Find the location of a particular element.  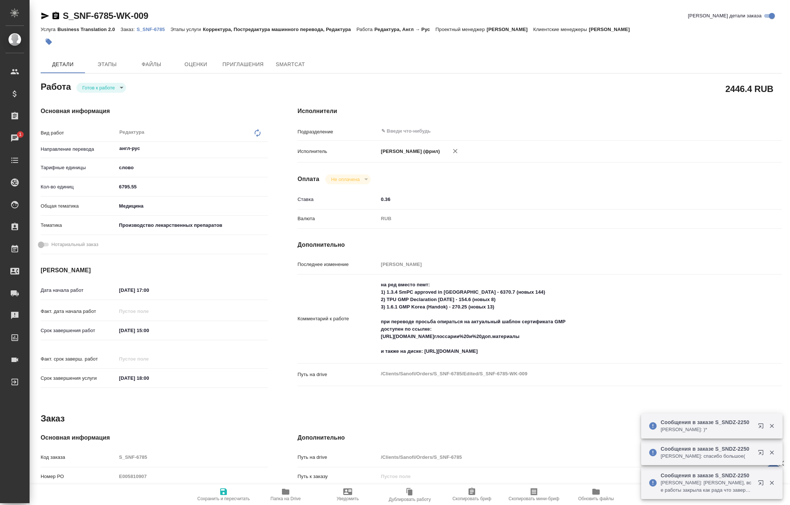

p: Срок завершения работ is located at coordinates (78, 331).